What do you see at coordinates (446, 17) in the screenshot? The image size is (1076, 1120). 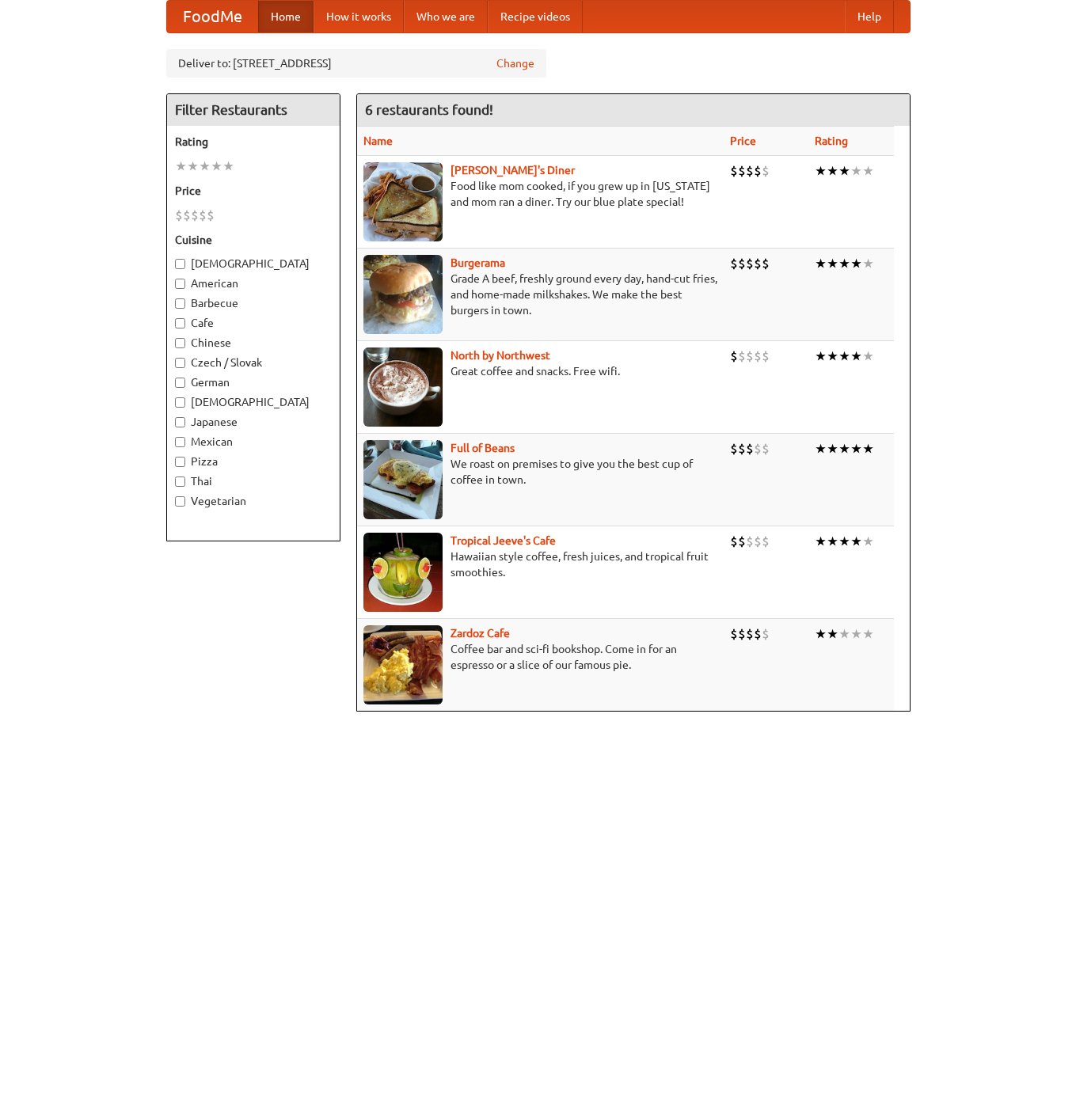 I see `a: Who we are` at bounding box center [446, 17].